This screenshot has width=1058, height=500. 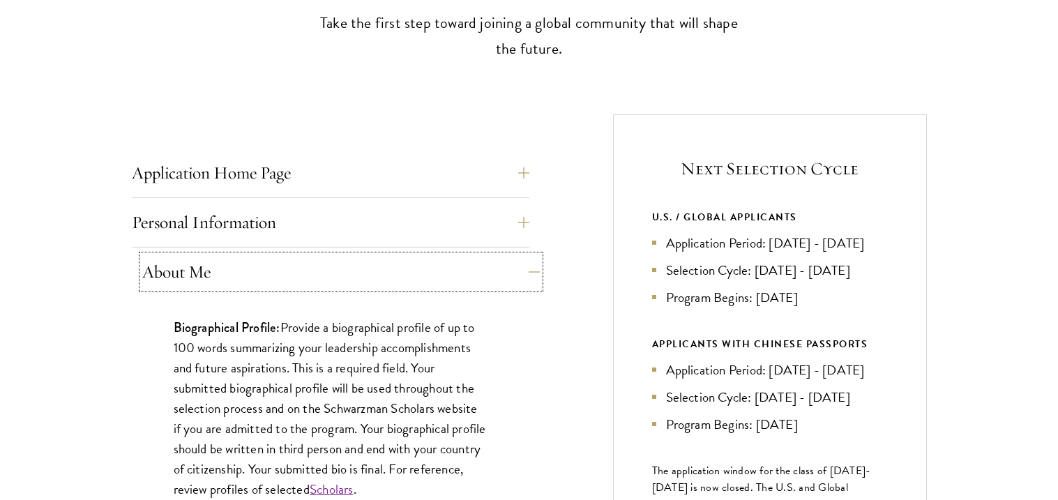 What do you see at coordinates (331, 173) in the screenshot?
I see `button: Application Home Page` at bounding box center [331, 173].